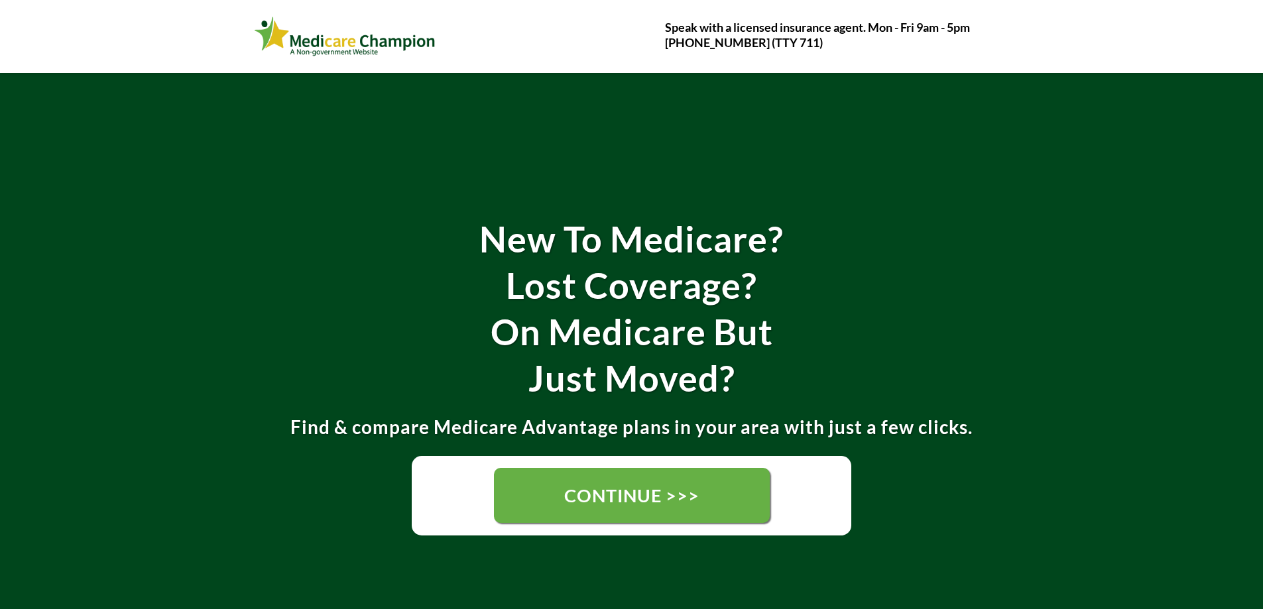 The height and width of the screenshot is (609, 1263). Describe the element at coordinates (631, 239) in the screenshot. I see `strong: New To Medicare?` at that location.